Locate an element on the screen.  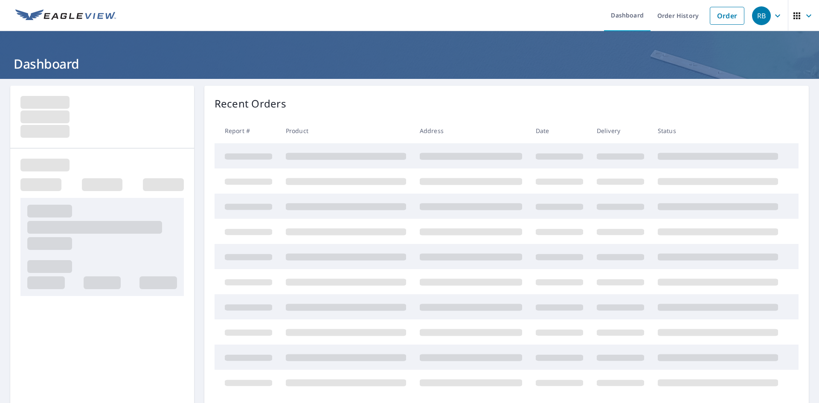
th: Date is located at coordinates (559, 130).